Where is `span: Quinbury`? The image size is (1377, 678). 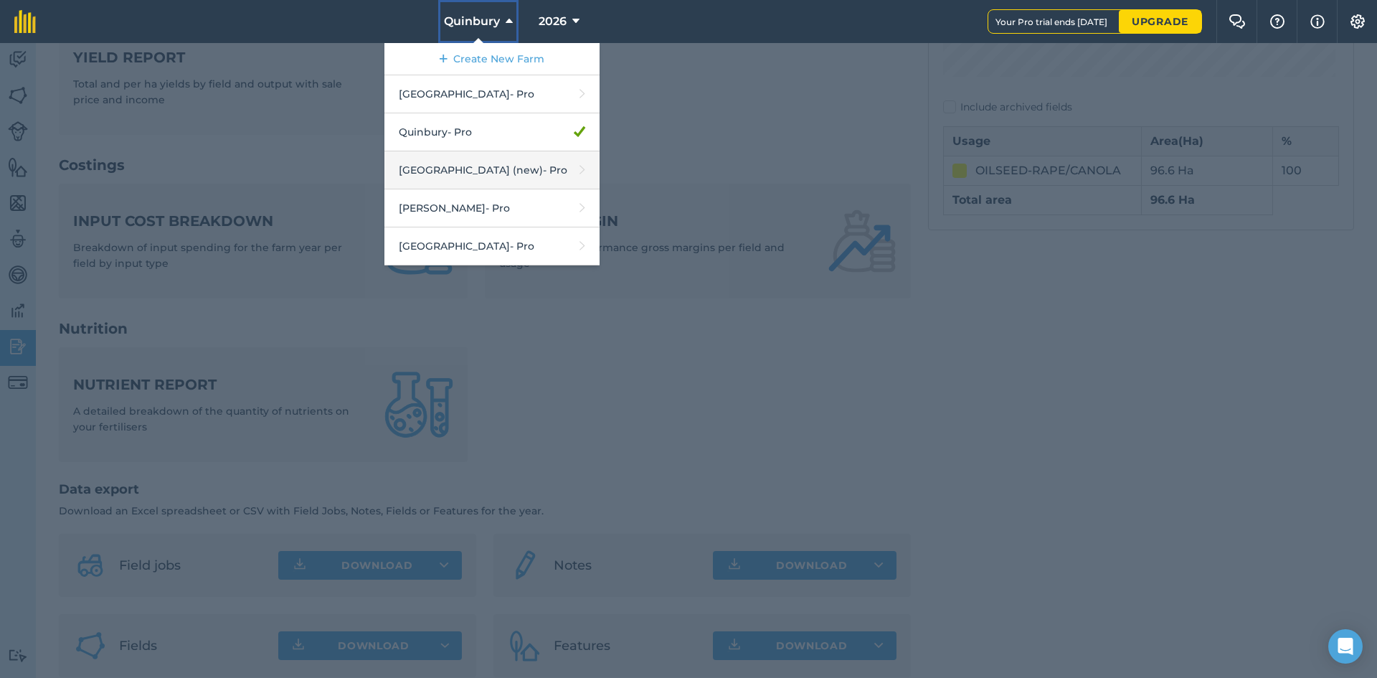
span: Quinbury is located at coordinates (472, 22).